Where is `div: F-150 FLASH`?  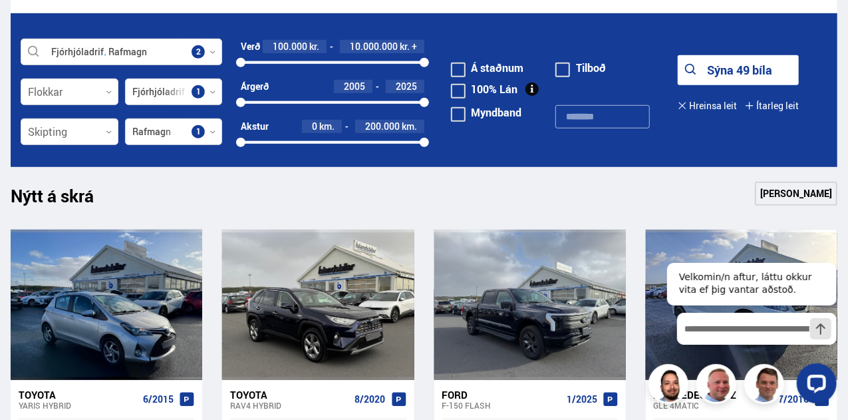
div: F-150 FLASH is located at coordinates (502, 405).